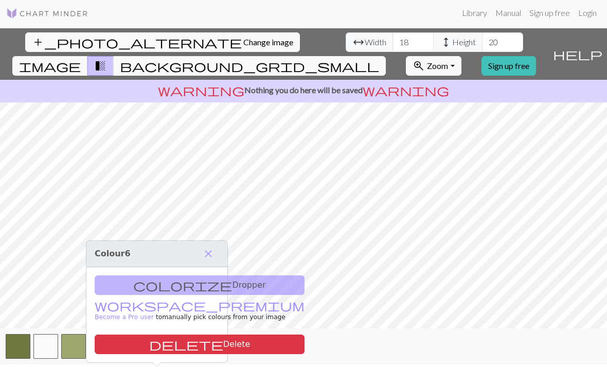 This screenshot has width=607, height=367. What do you see at coordinates (474, 13) in the screenshot?
I see `a: Library` at bounding box center [474, 13].